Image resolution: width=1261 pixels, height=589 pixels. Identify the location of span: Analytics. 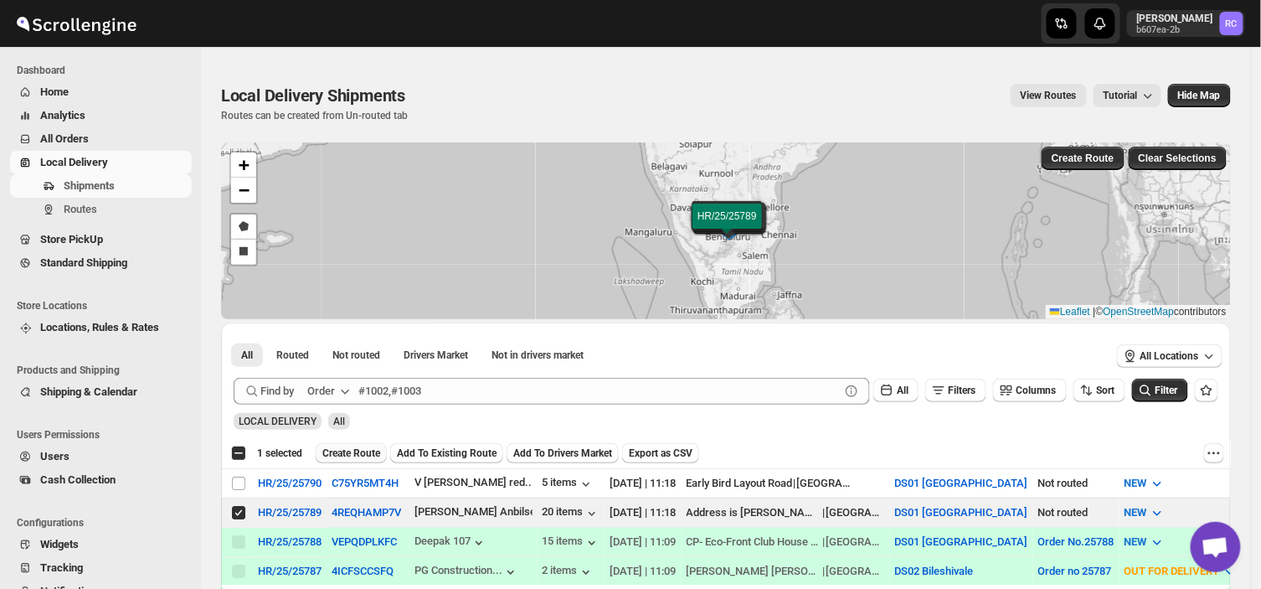
(63, 115).